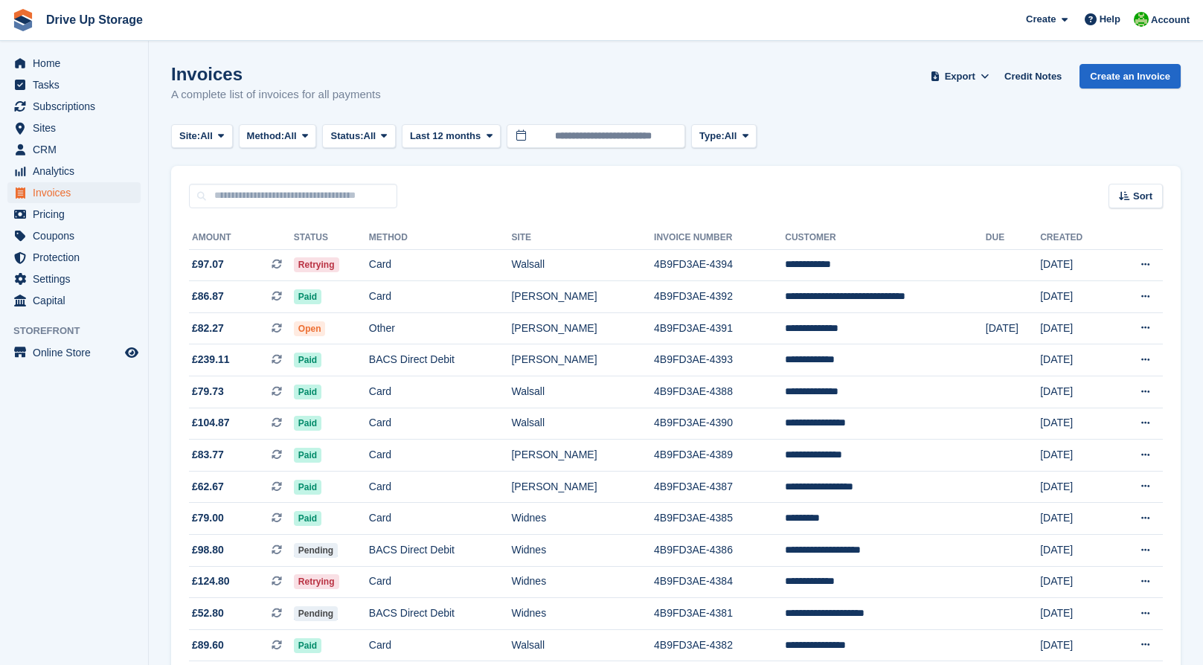  What do you see at coordinates (208, 296) in the screenshot?
I see `span: £86.87` at bounding box center [208, 296].